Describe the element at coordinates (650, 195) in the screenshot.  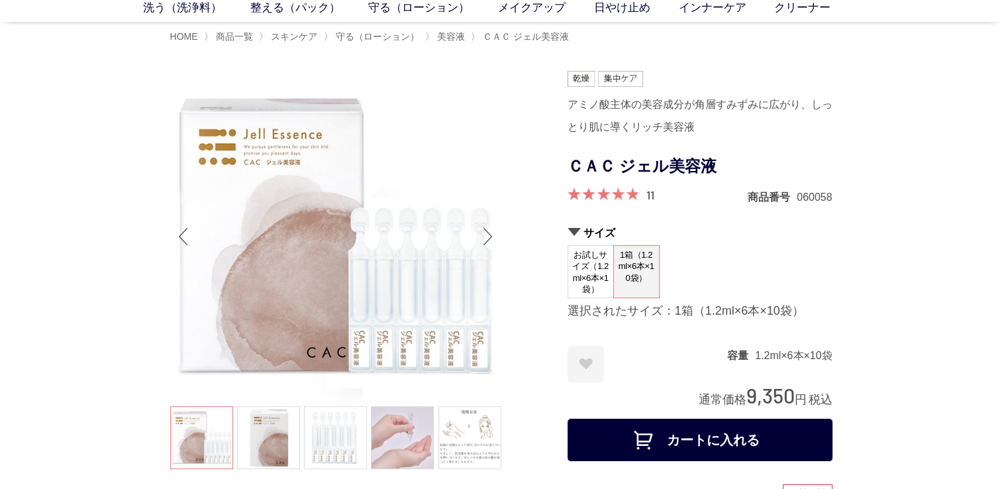
I see `a: 11` at that location.